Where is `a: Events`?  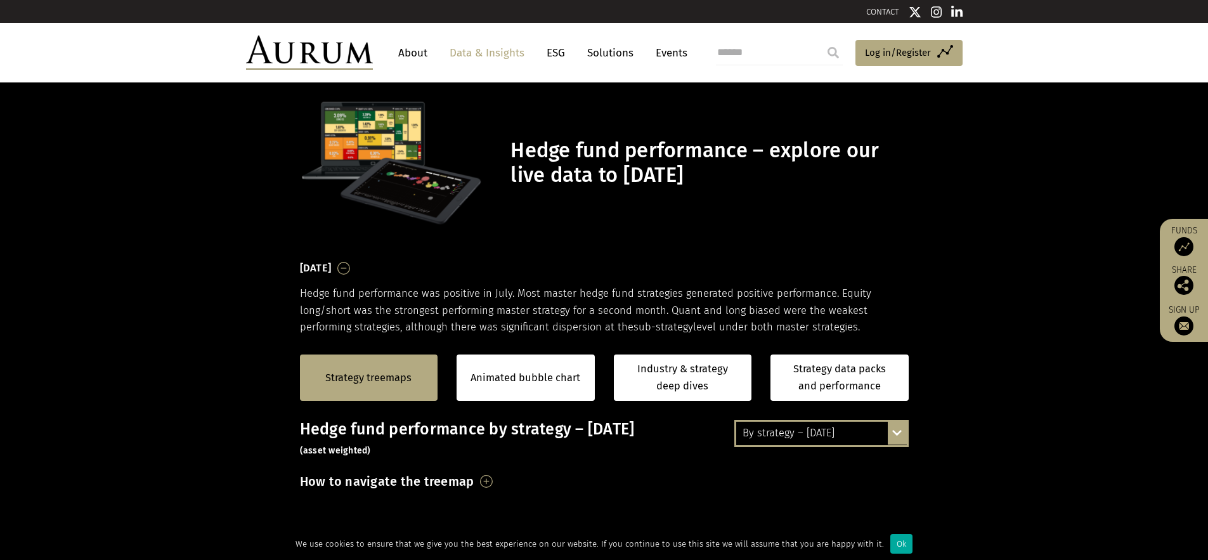
a: Events is located at coordinates (668, 53).